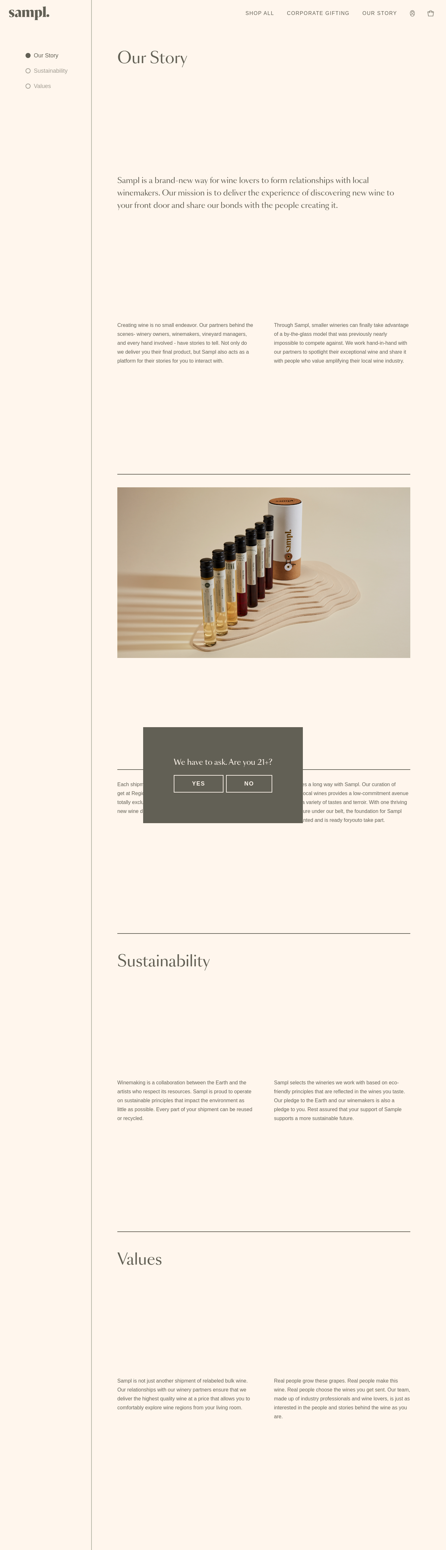 The height and width of the screenshot is (1550, 446). Describe the element at coordinates (47, 71) in the screenshot. I see `a: Sustainability` at that location.